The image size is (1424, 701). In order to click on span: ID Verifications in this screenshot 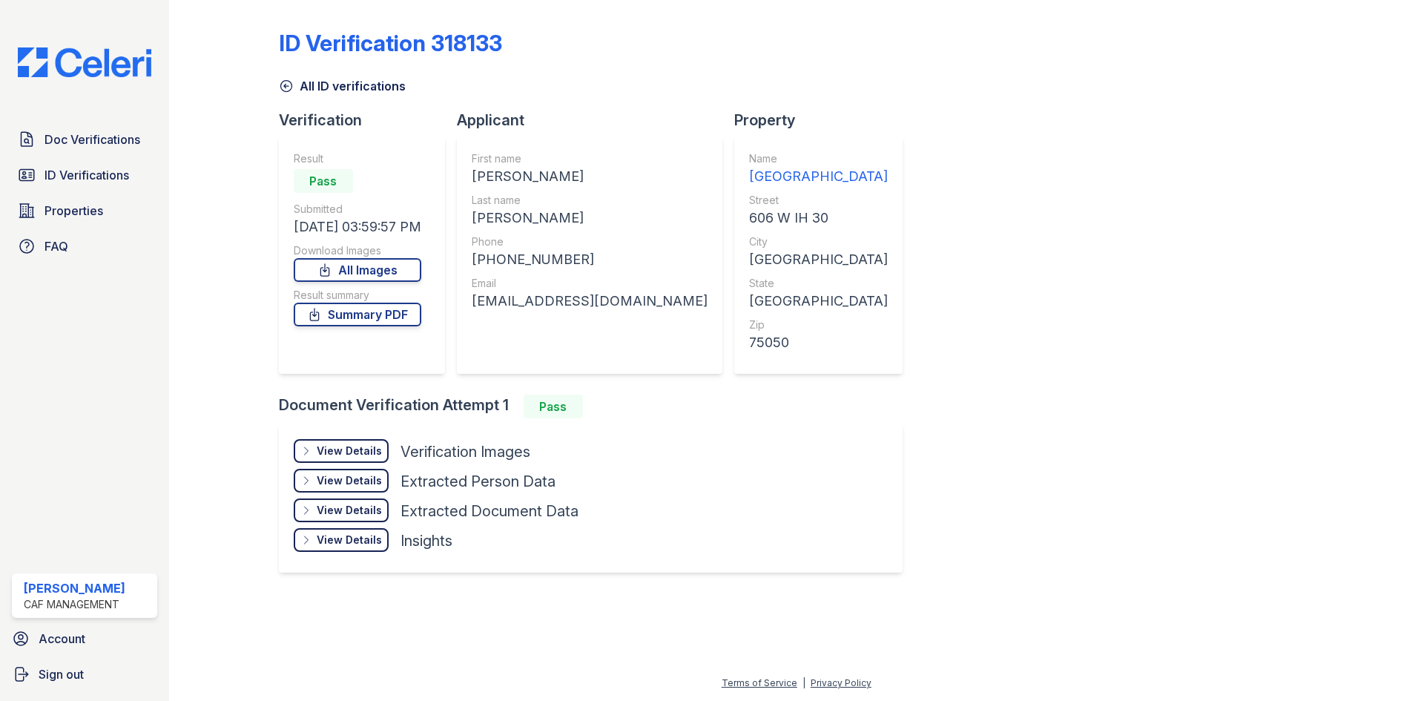, I will do `click(87, 175)`.